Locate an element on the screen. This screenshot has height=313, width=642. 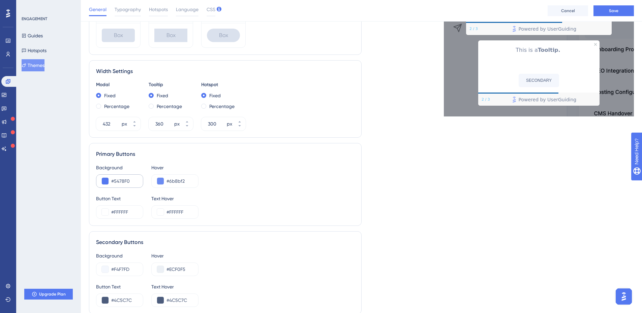
div: Modal is located at coordinates (118, 85).